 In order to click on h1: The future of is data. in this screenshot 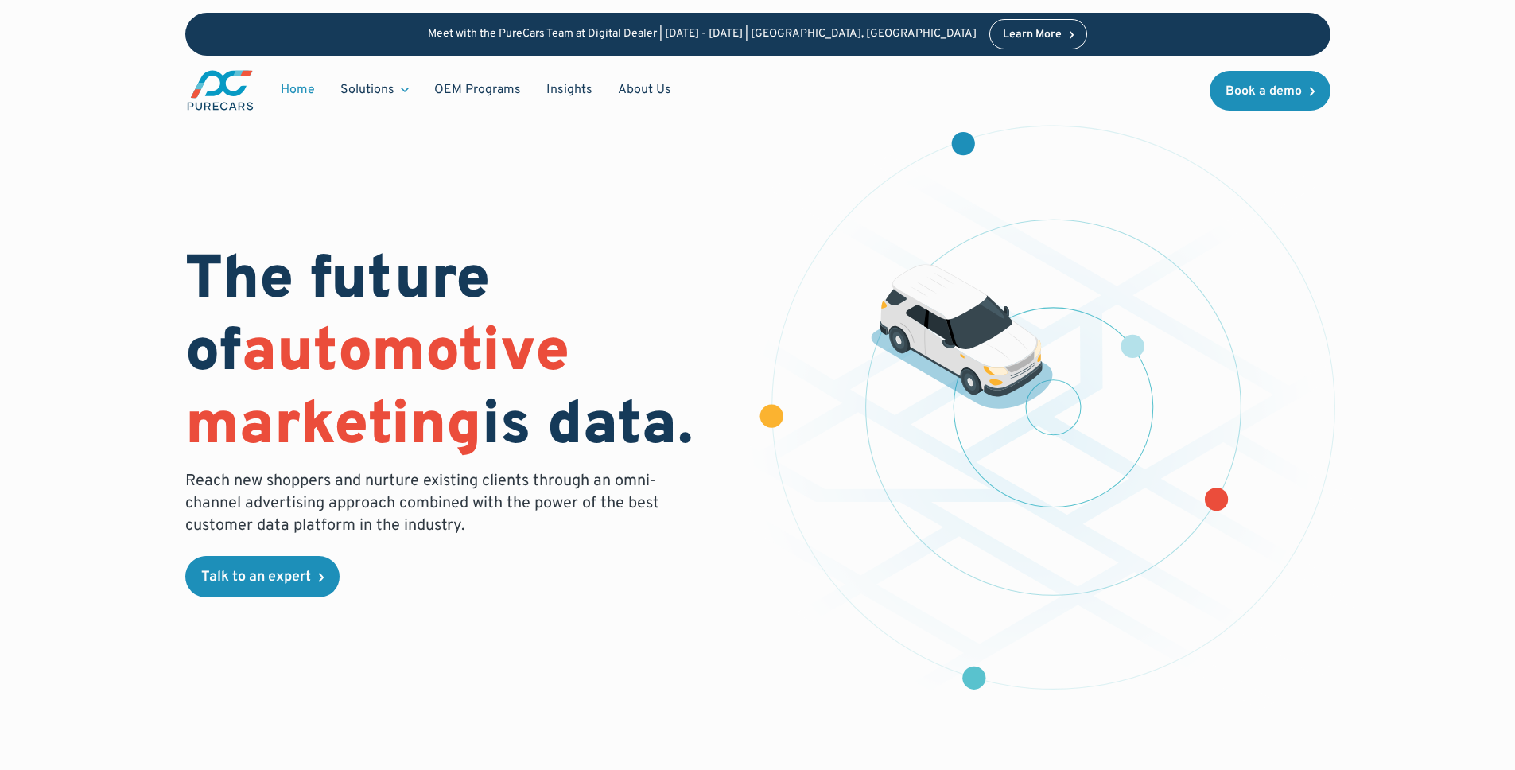, I will do `click(462, 355)`.